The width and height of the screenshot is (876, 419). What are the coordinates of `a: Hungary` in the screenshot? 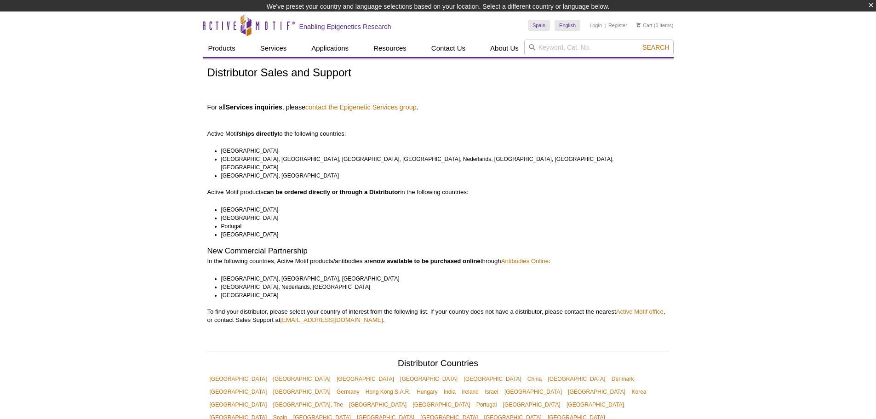 It's located at (427, 392).